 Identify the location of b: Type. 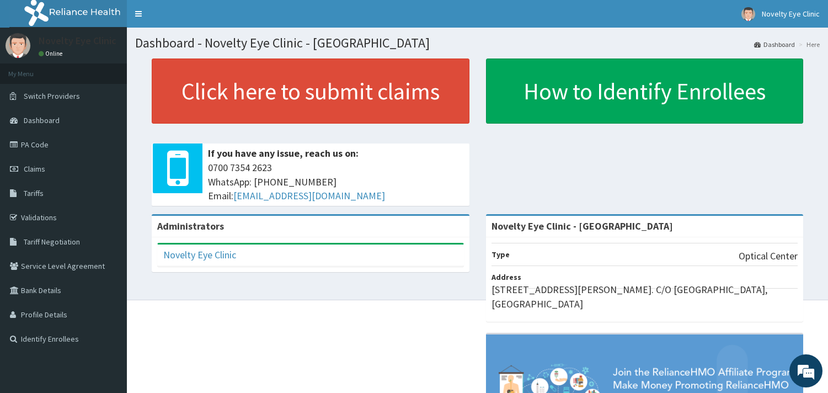
(501, 254).